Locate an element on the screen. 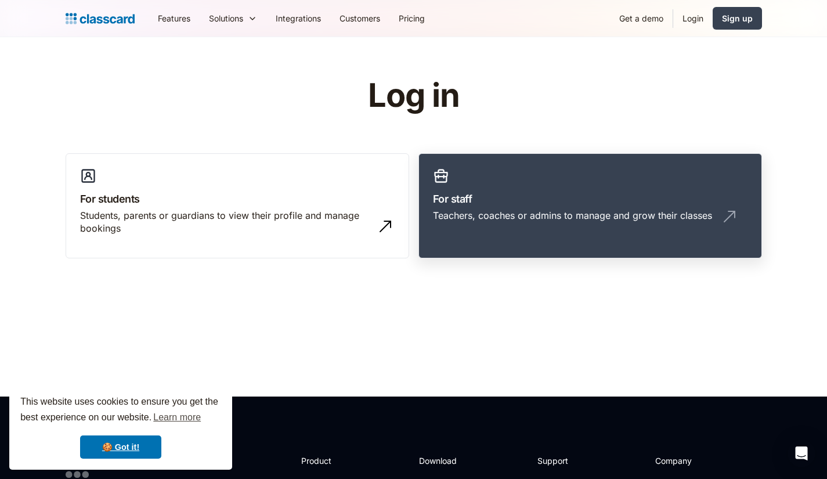  a: For studentsStudents, parents or guardians to view their profile and manage bookings is located at coordinates (237, 206).